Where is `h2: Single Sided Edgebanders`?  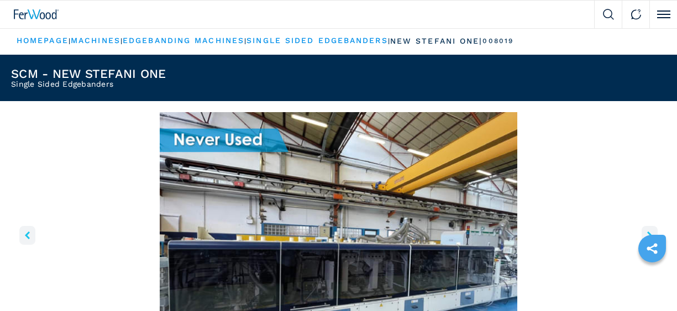 h2: Single Sided Edgebanders is located at coordinates (88, 84).